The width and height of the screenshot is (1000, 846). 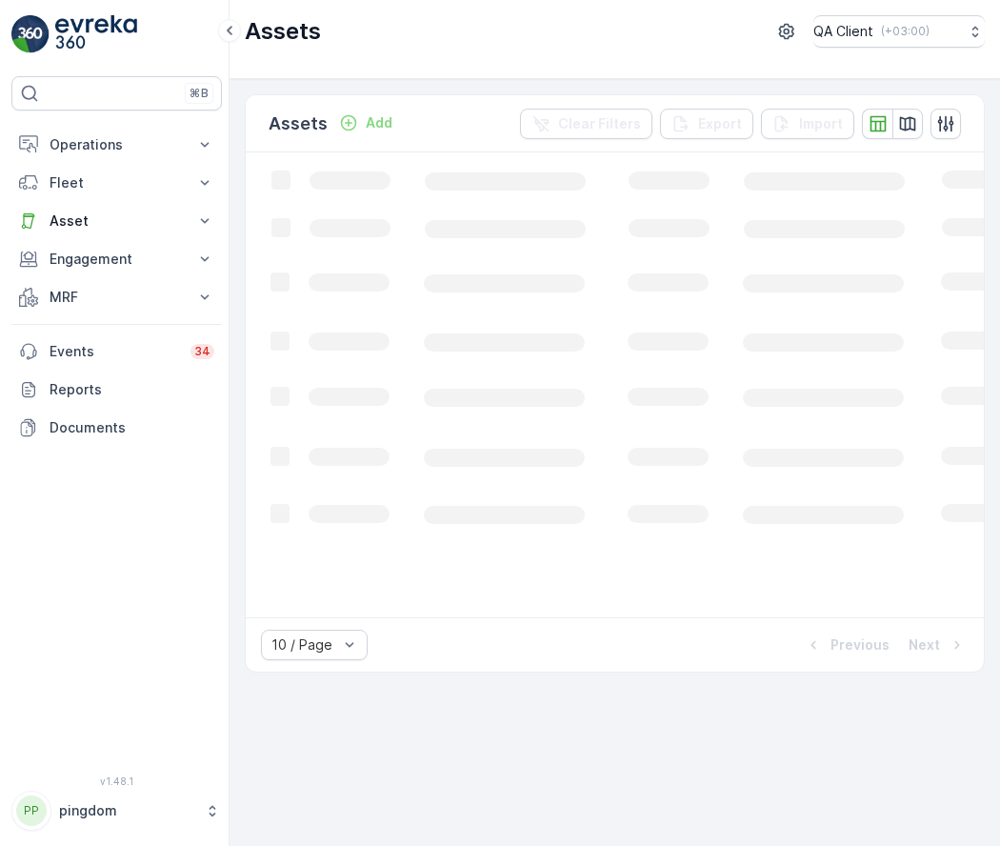 I want to click on p: Clear Filters, so click(x=599, y=124).